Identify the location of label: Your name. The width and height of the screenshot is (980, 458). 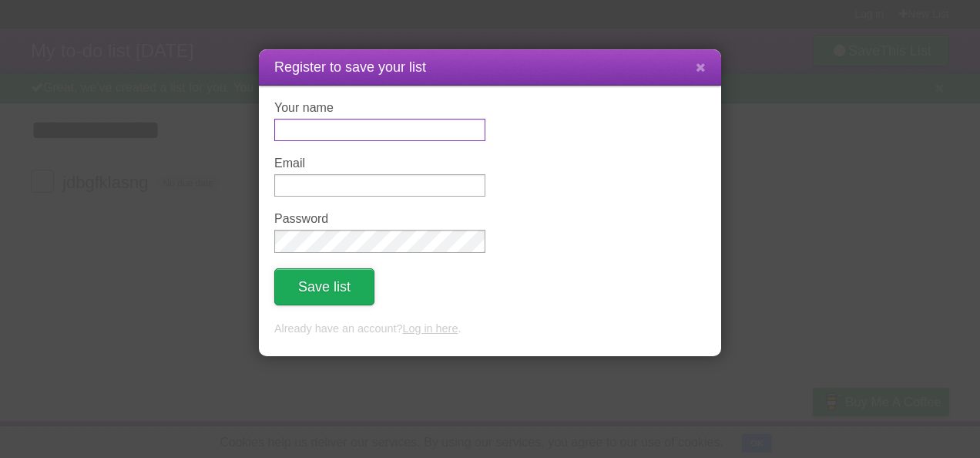
(380, 108).